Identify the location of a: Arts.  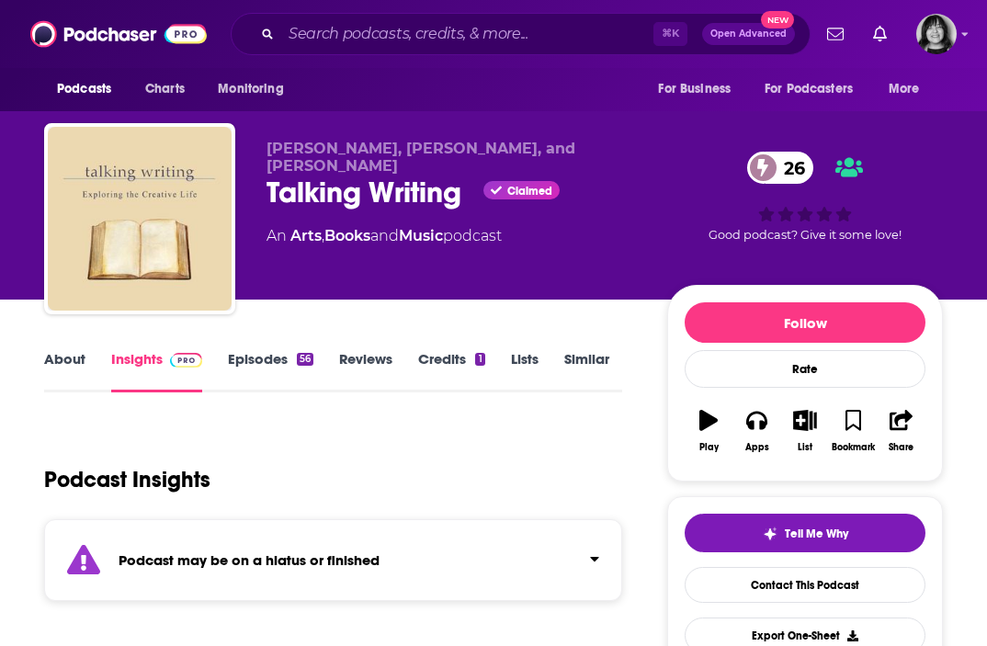
(306, 235).